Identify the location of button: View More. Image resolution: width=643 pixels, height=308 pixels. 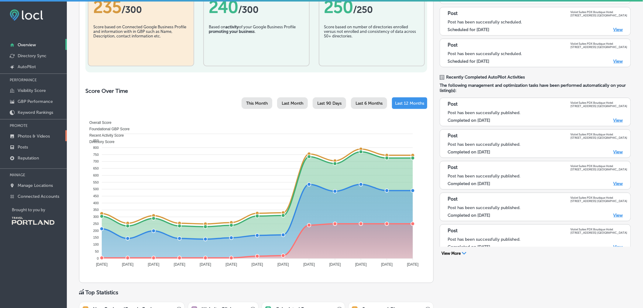
(454, 253).